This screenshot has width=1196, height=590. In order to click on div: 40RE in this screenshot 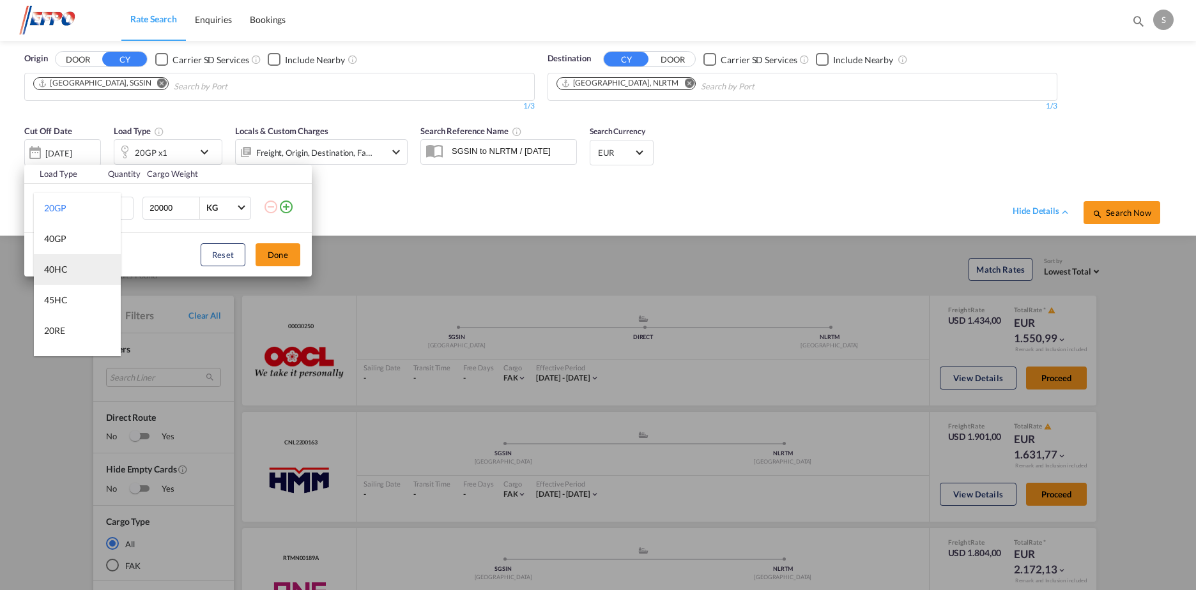, I will do `click(54, 362)`.